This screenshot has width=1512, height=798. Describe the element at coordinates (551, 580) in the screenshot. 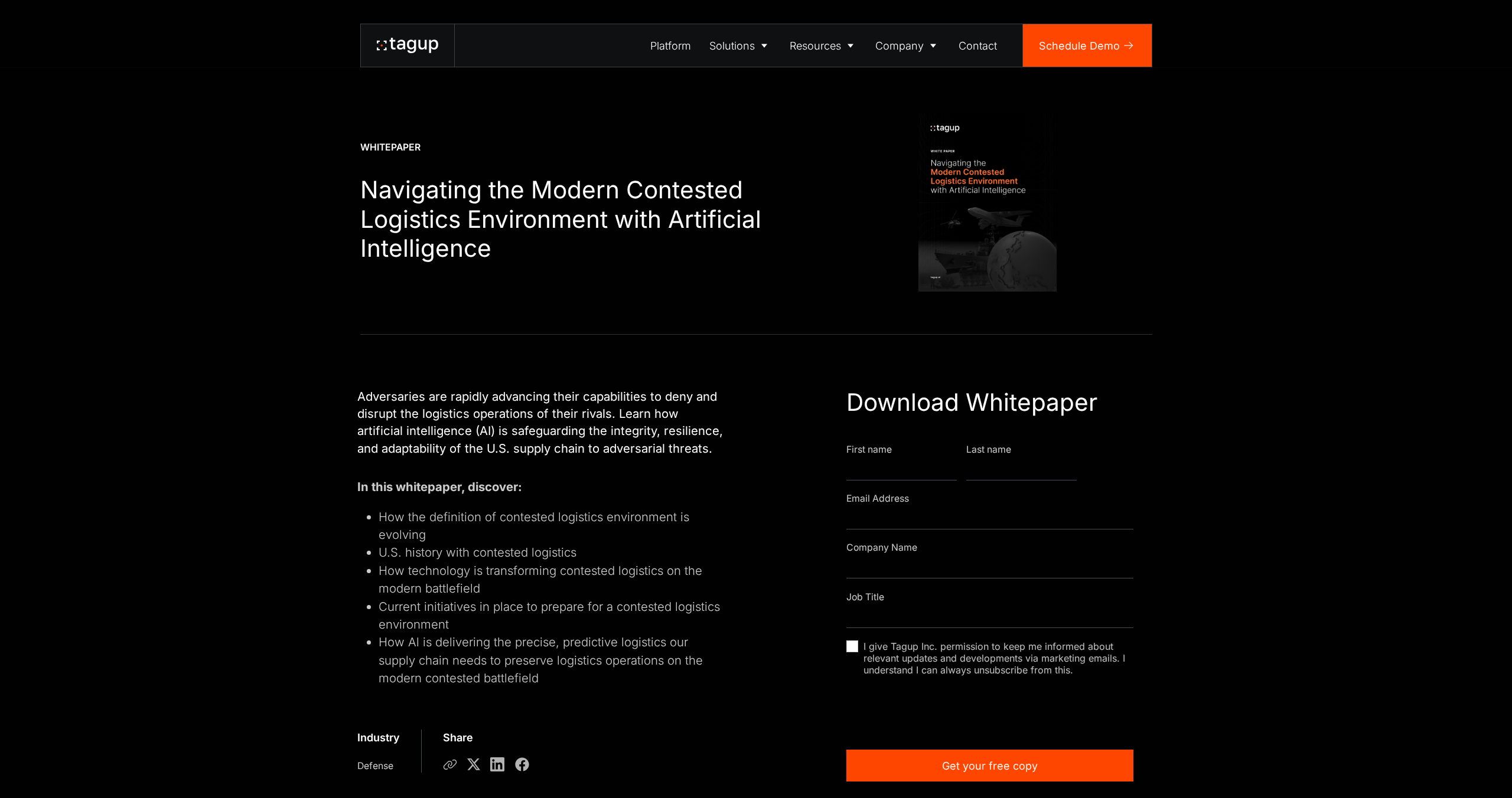

I see `li: How technology is transforming contested logistics on the modern battlefield` at that location.